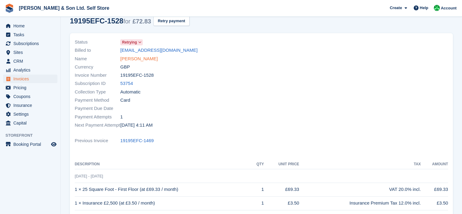  I want to click on span: CRM, so click(32, 61).